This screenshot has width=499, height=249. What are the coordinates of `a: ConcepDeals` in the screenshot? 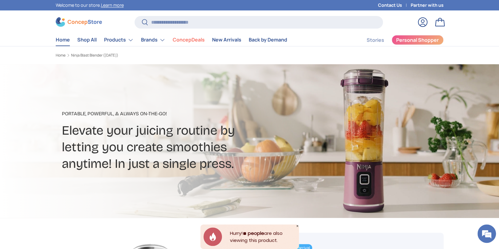 It's located at (189, 40).